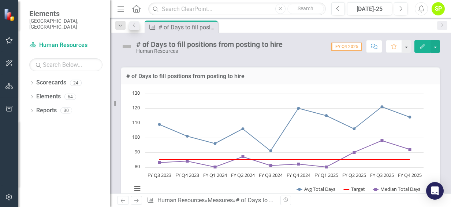 The image size is (451, 207). What do you see at coordinates (410, 175) in the screenshot?
I see `text: FY Q4 2025` at bounding box center [410, 175].